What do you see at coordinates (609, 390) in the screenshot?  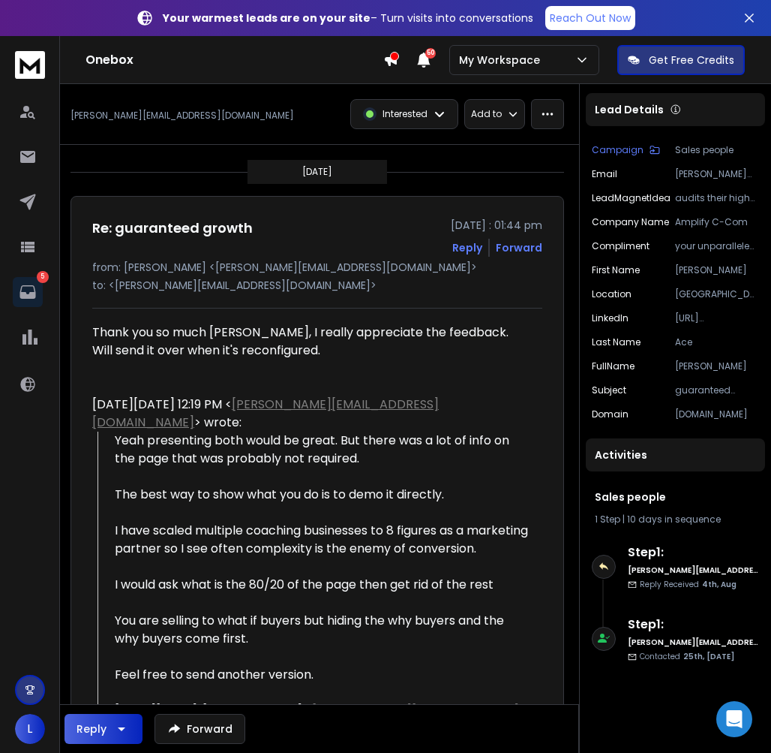 I see `p: subject` at bounding box center [609, 390].